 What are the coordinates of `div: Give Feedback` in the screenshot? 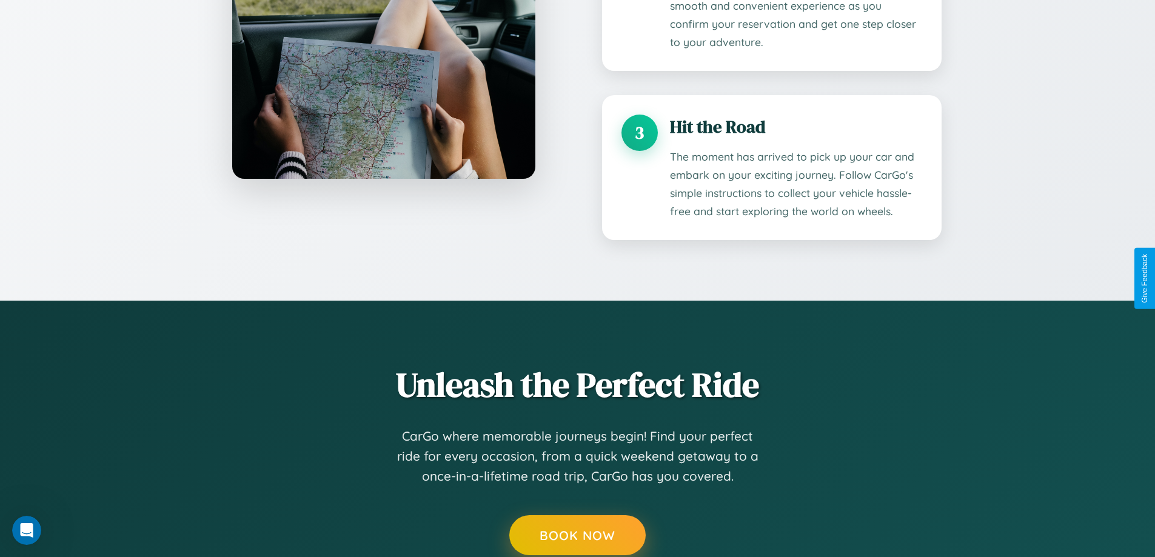 It's located at (1144, 278).